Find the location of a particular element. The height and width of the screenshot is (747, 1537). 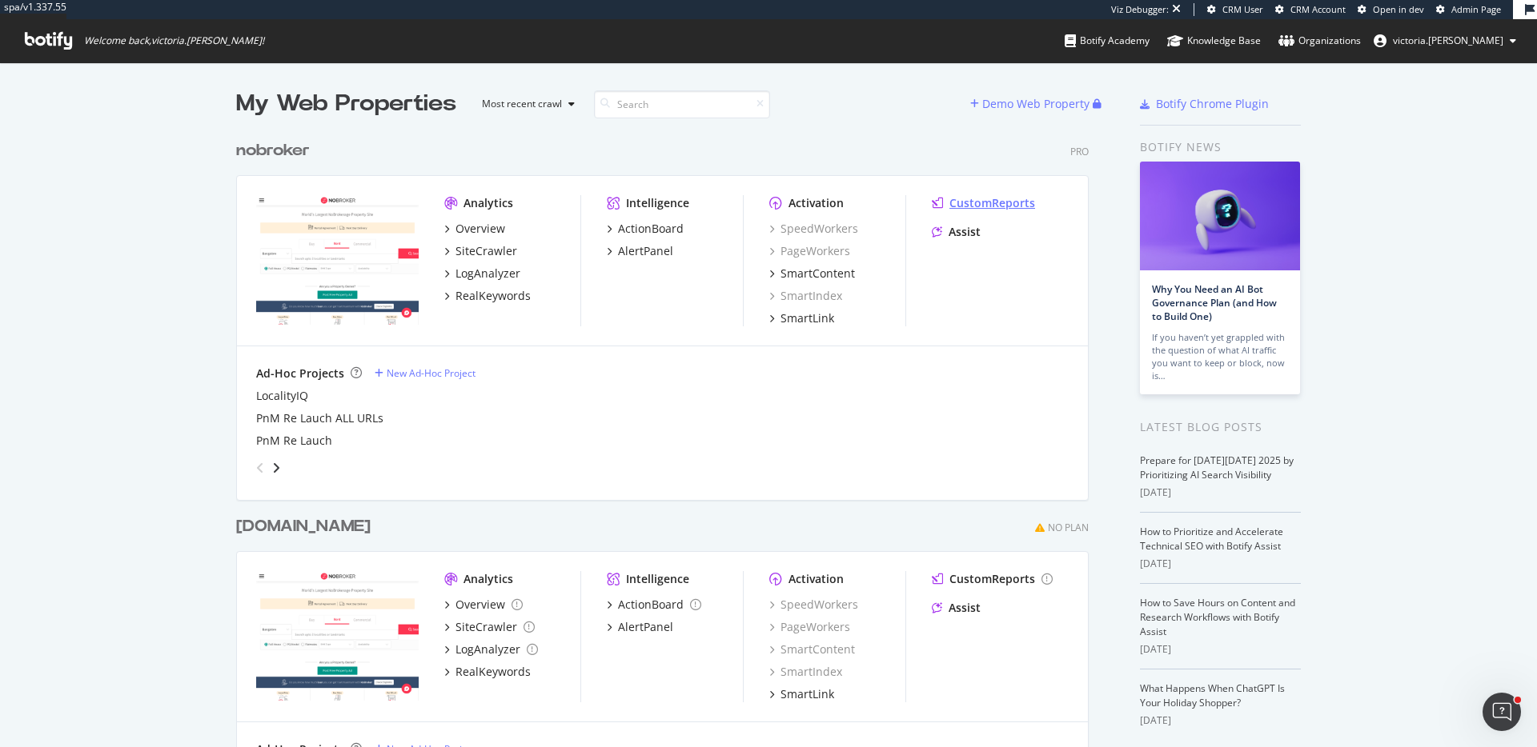

div: Viz Debugger: is located at coordinates (1140, 10).